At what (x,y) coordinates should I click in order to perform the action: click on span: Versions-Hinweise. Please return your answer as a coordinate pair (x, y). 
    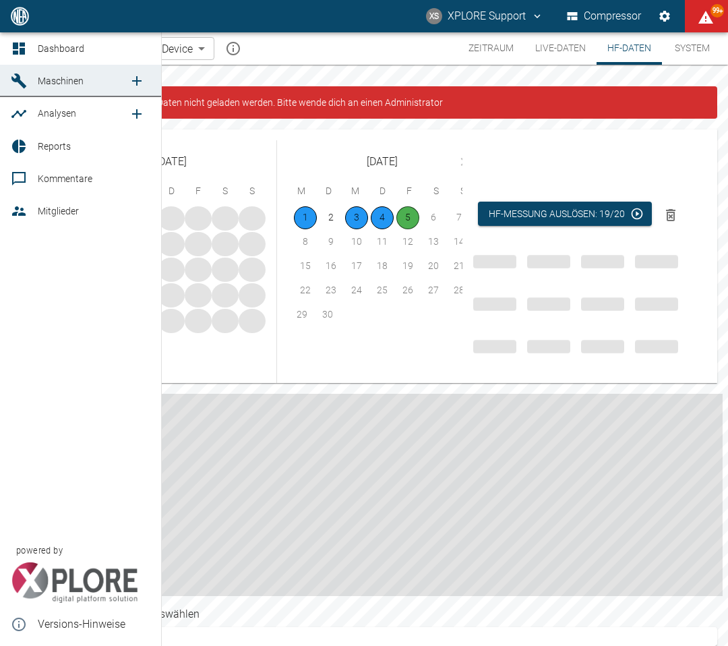
    Looking at the image, I should click on (94, 624).